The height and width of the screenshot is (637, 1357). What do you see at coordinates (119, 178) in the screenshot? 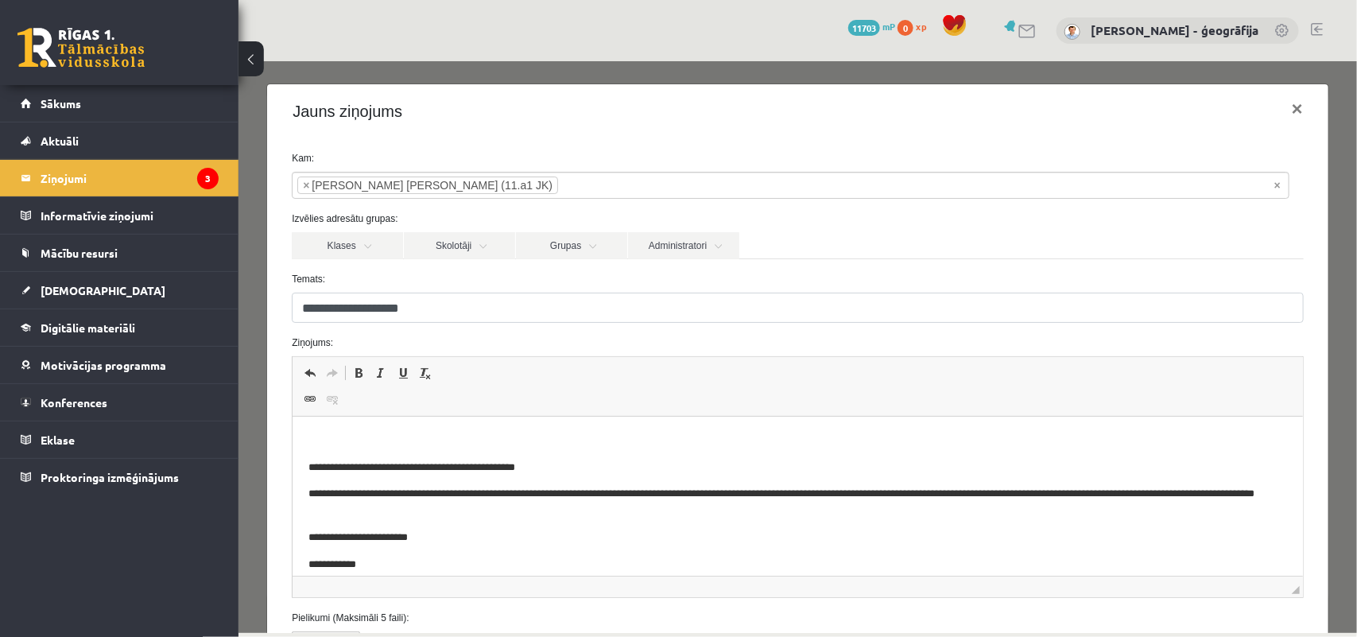
I see `a: Ziņojumi3` at bounding box center [119, 178].